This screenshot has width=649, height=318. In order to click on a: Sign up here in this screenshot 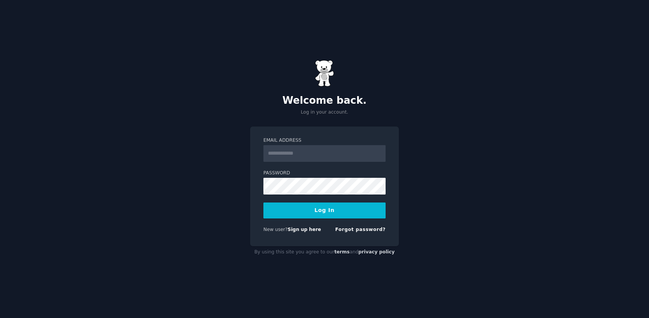, I will do `click(304, 229)`.